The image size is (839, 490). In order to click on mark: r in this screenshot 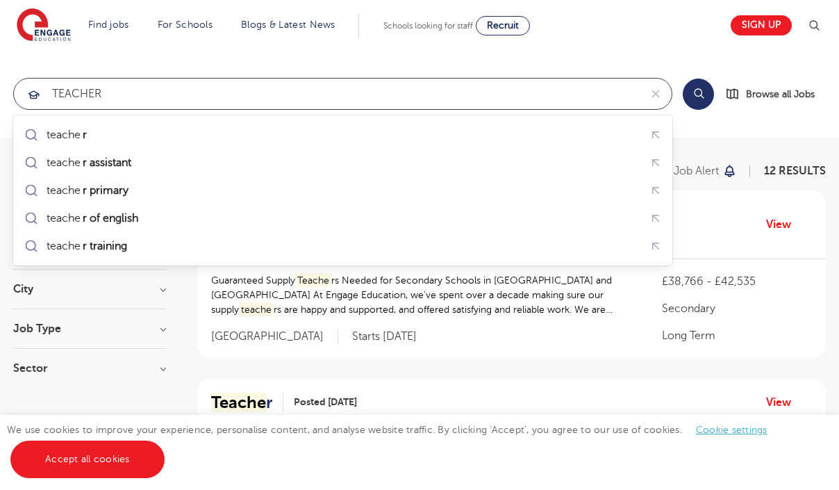, I will do `click(85, 135)`.